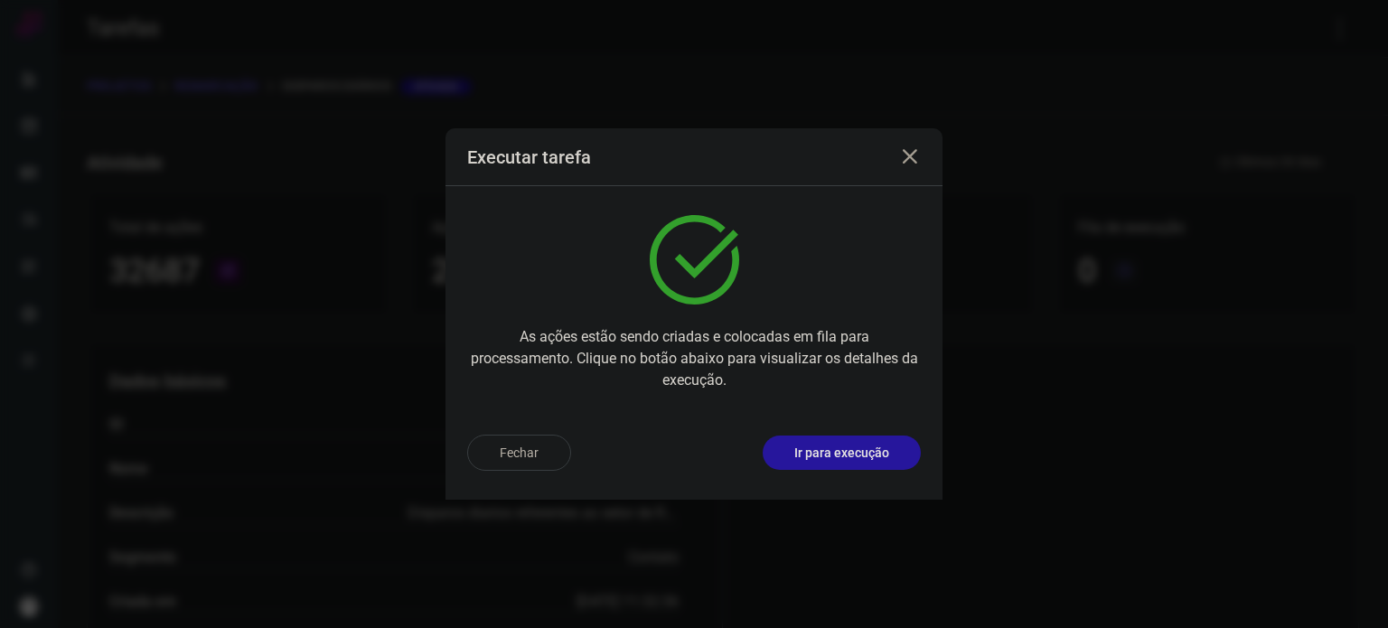 The width and height of the screenshot is (1388, 628). What do you see at coordinates (842, 453) in the screenshot?
I see `button: Ir para execução` at bounding box center [842, 453].